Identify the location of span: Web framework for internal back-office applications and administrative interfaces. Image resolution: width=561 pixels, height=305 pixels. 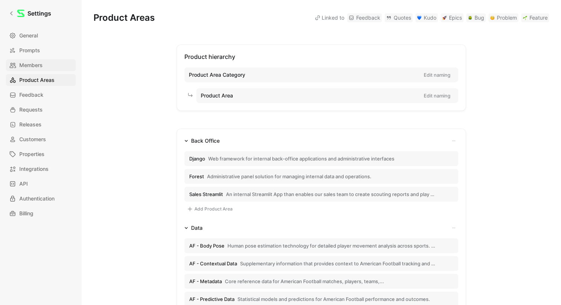
(301, 159).